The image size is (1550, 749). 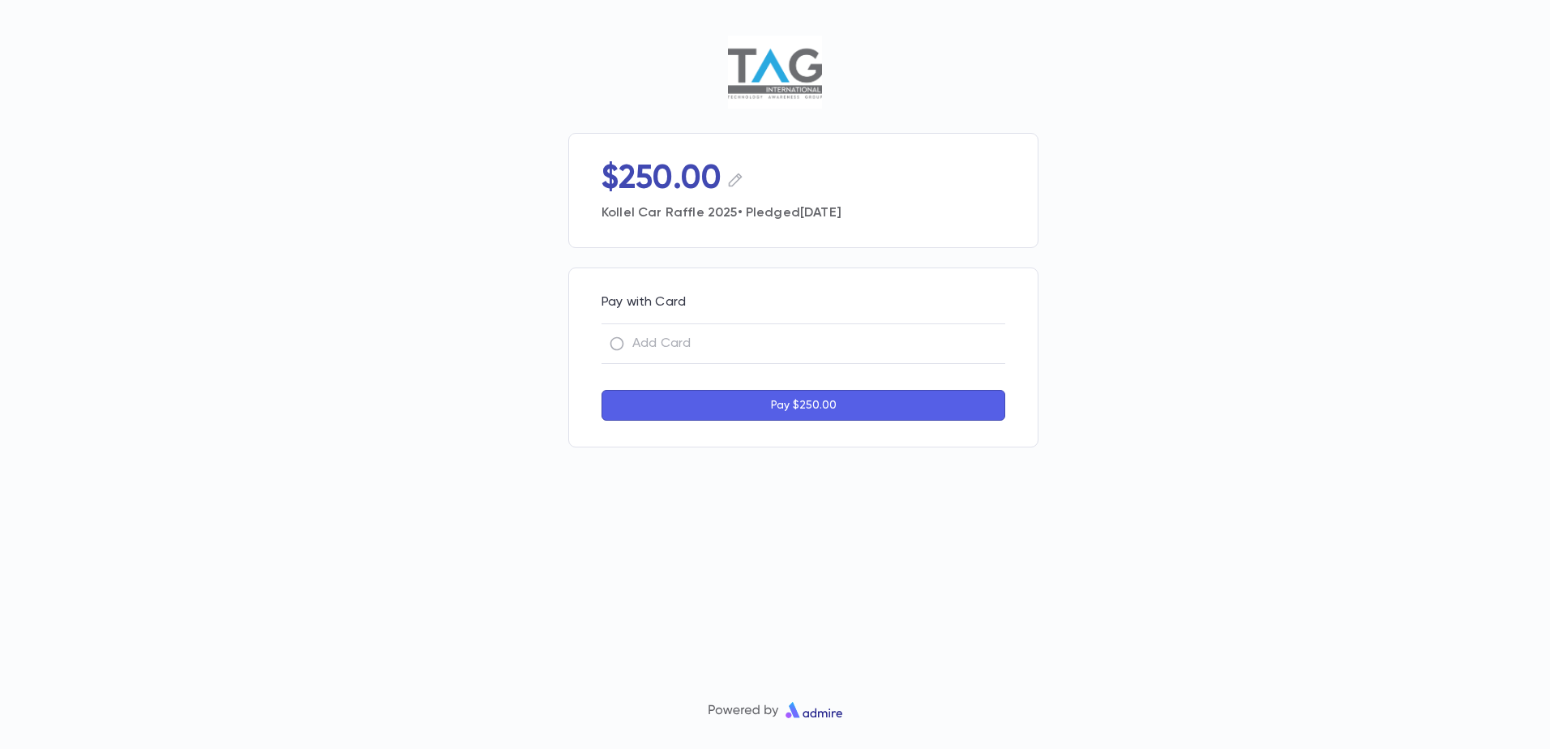 I want to click on p: Add Card, so click(x=662, y=344).